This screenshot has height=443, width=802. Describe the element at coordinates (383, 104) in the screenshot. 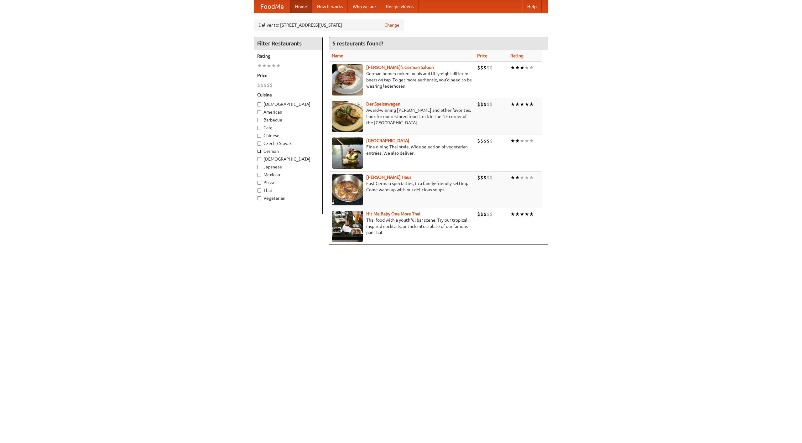

I see `a: Der Speisewagen` at that location.